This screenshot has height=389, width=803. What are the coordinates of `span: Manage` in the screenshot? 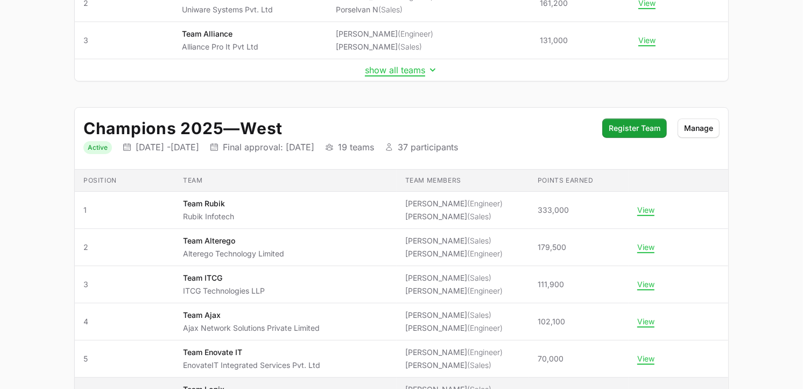 It's located at (699, 128).